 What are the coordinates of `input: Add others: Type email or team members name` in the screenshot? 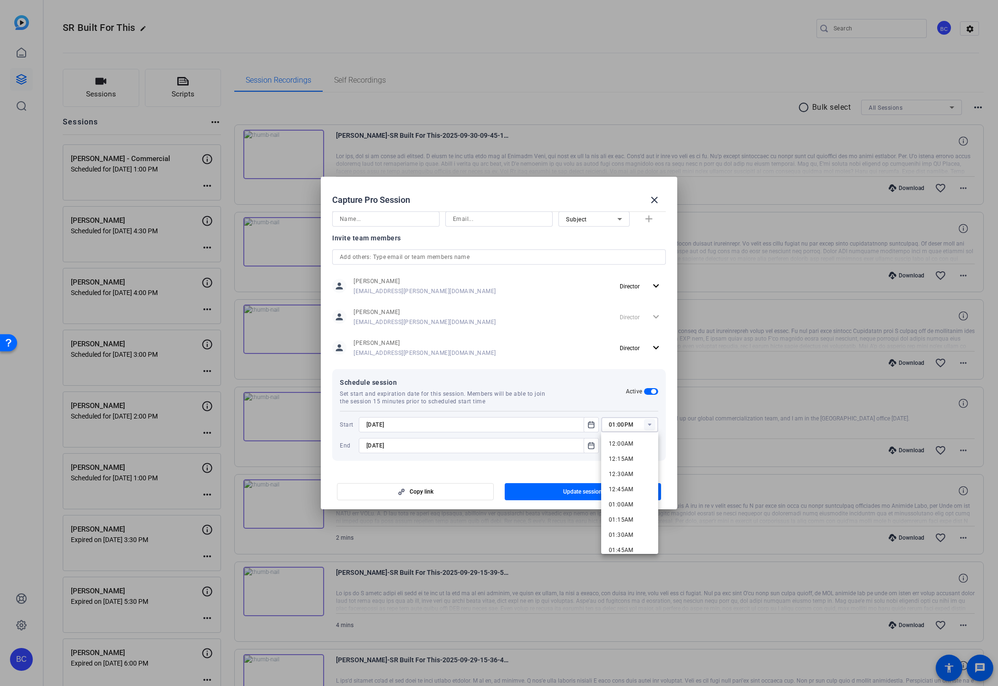 It's located at (499, 257).